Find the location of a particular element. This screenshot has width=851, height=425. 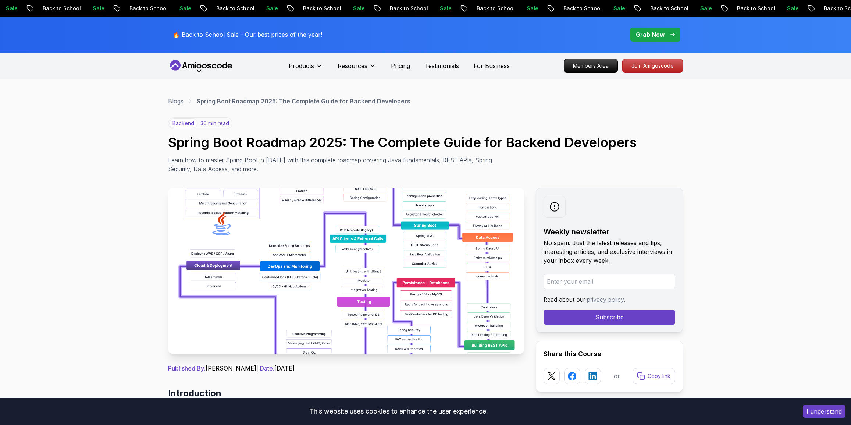

a: Join Amigoscode is located at coordinates (652, 66).